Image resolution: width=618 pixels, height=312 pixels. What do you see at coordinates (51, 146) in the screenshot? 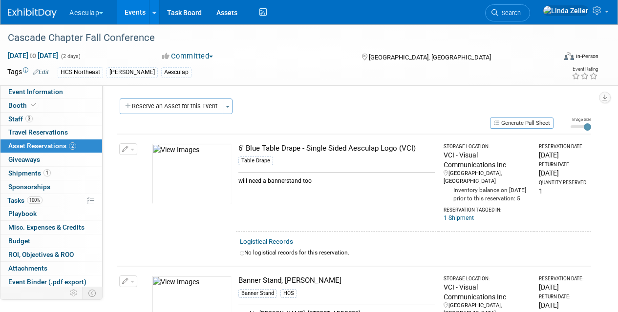
I see `a: Asset Reservations2` at bounding box center [51, 146].